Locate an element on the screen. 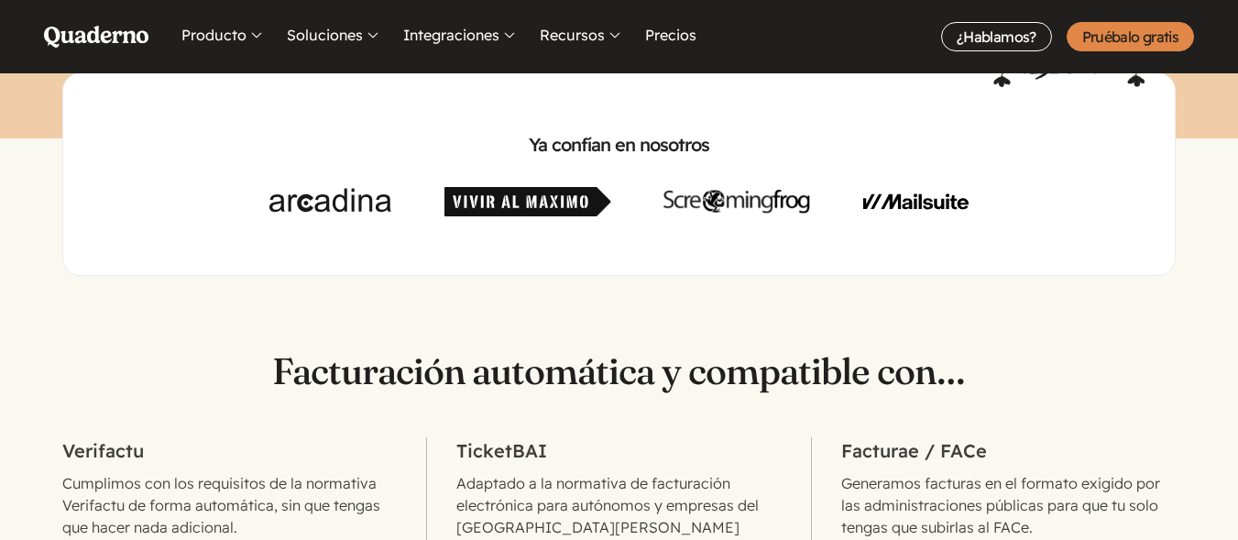 This screenshot has width=1238, height=540. img: Mailsuite is located at coordinates (916, 202).